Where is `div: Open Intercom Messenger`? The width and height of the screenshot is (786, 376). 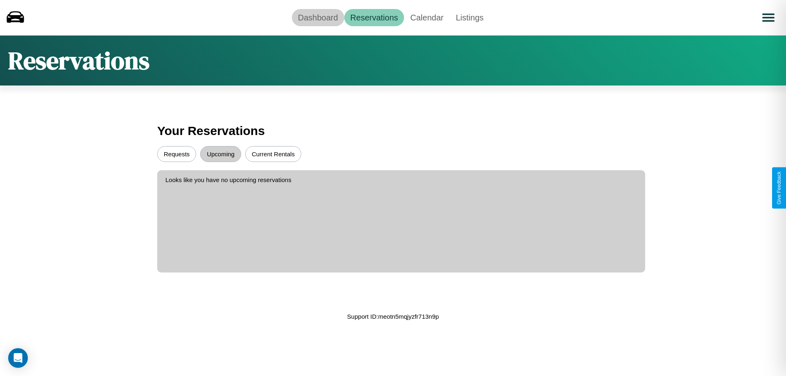 div: Open Intercom Messenger is located at coordinates (18, 358).